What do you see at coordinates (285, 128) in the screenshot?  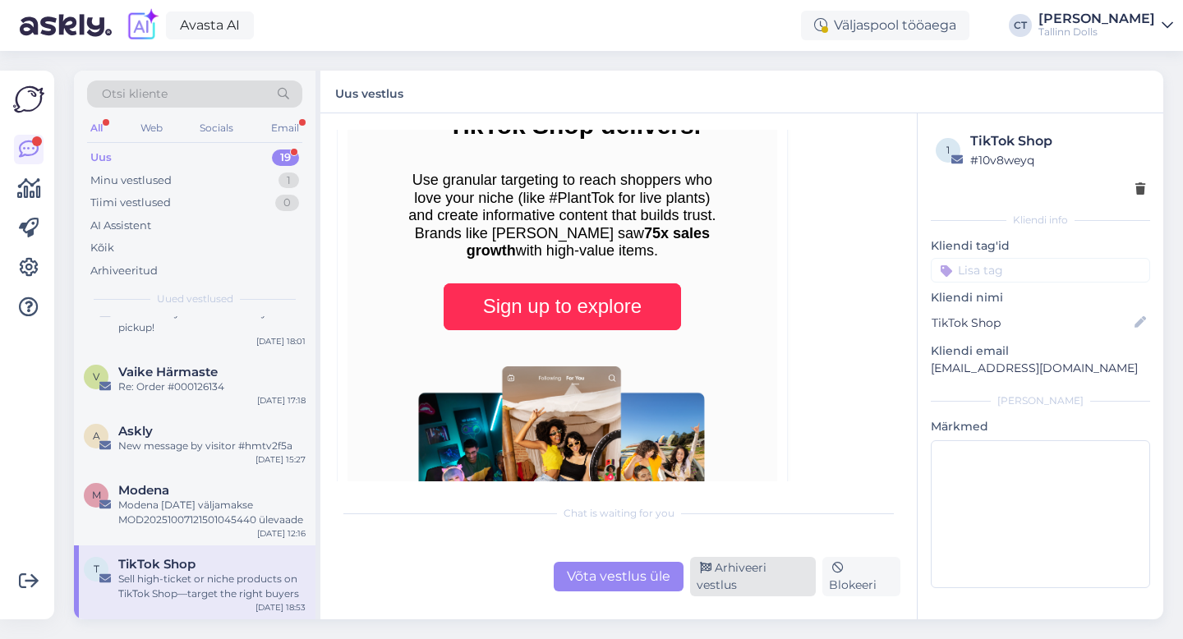 I see `div: Email` at bounding box center [285, 128].